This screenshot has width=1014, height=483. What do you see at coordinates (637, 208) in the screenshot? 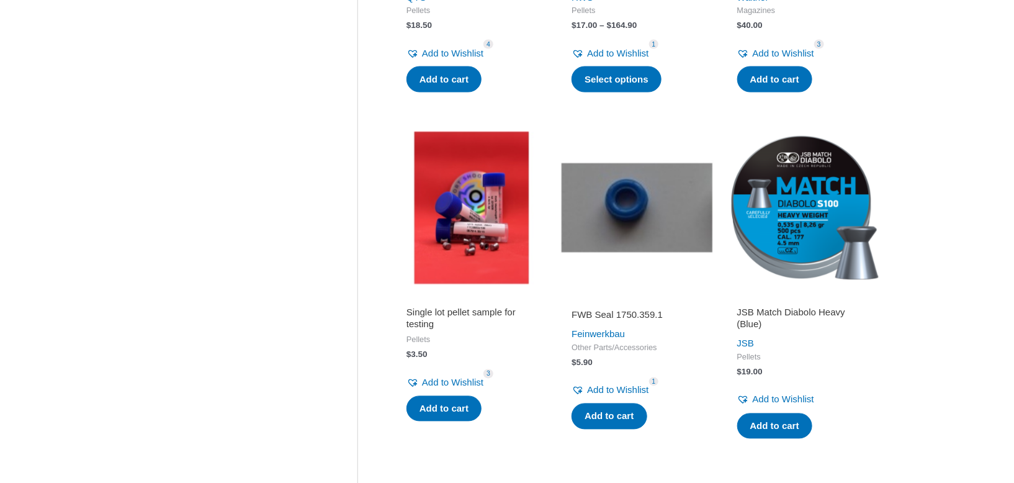
I see `img: FWB Seal 1750.359.1` at bounding box center [637, 208].